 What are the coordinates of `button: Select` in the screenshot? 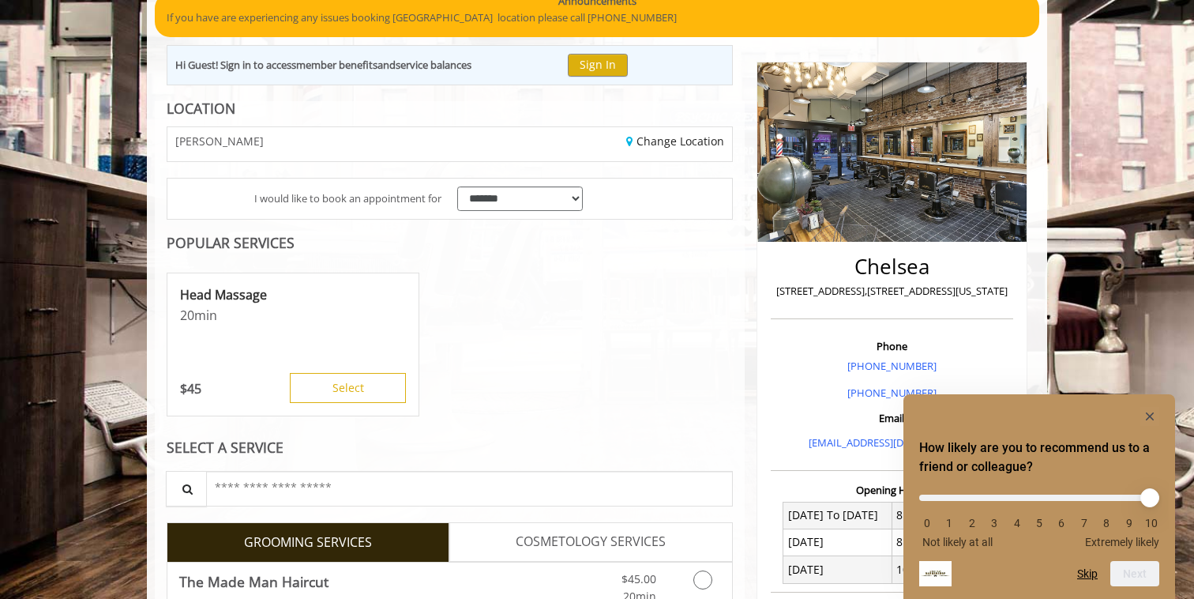 It's located at (348, 388).